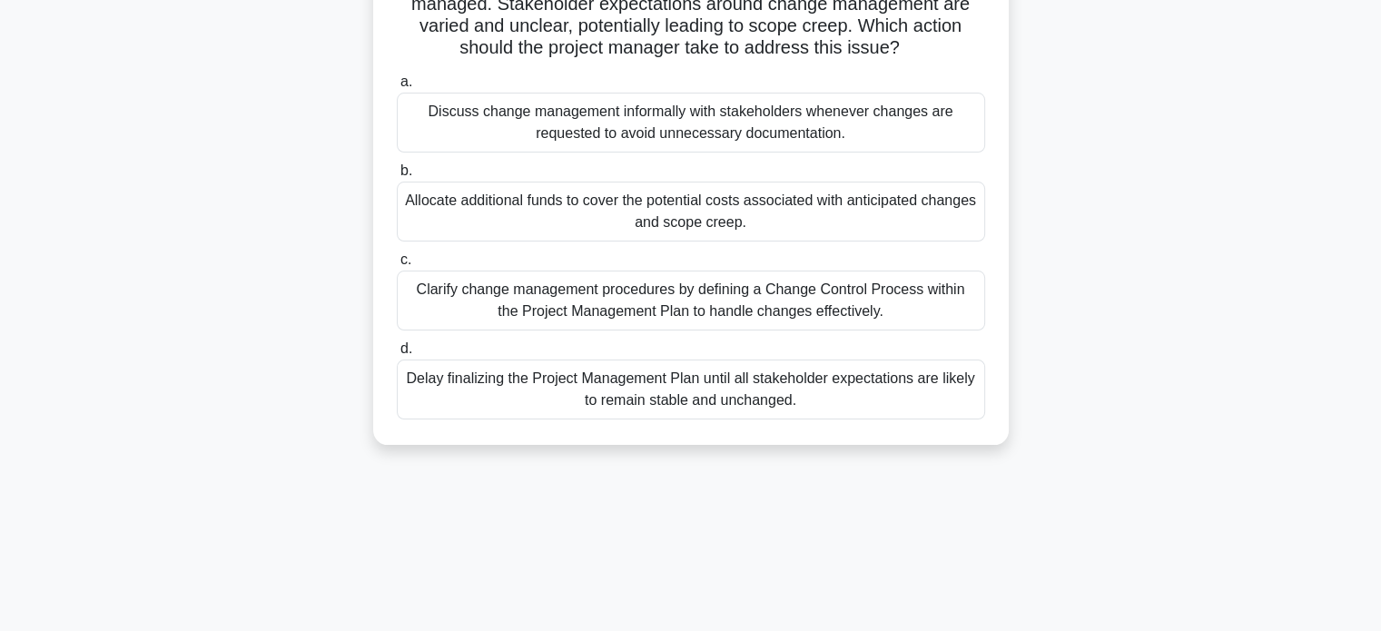  Describe the element at coordinates (691, 389) in the screenshot. I see `div: Delay finalizing the Project Management Plan until all stakeholder expectations are likely to rem...` at that location.